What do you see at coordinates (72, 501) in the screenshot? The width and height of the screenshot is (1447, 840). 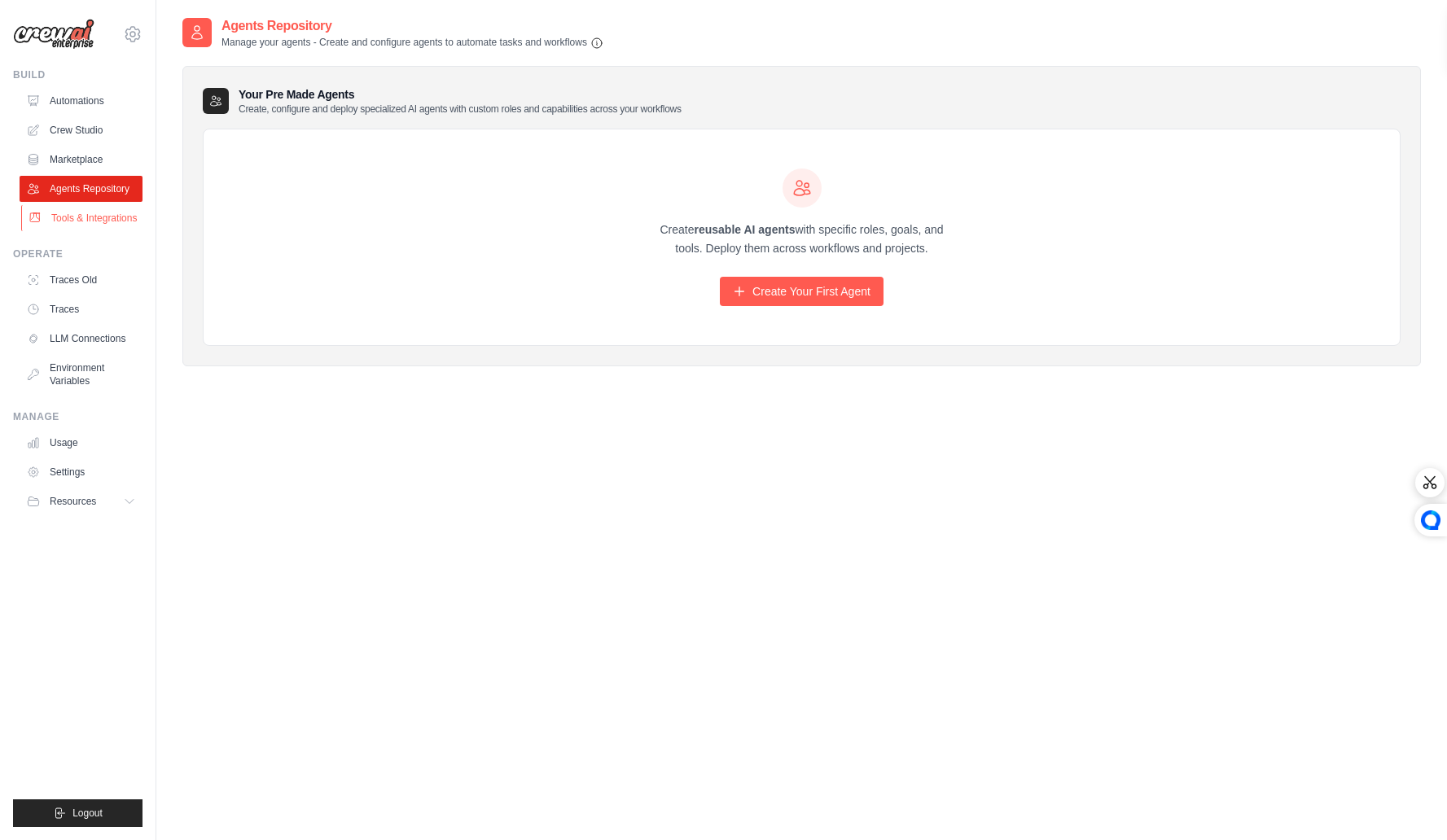 I see `span: Resources` at bounding box center [72, 501].